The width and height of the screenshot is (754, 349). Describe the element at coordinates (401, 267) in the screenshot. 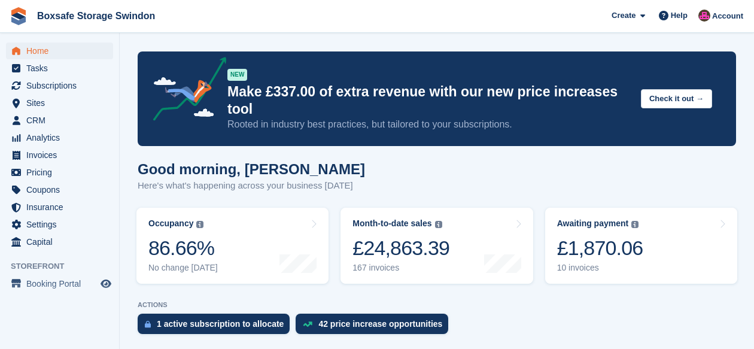

I see `div: 167 invoices` at that location.